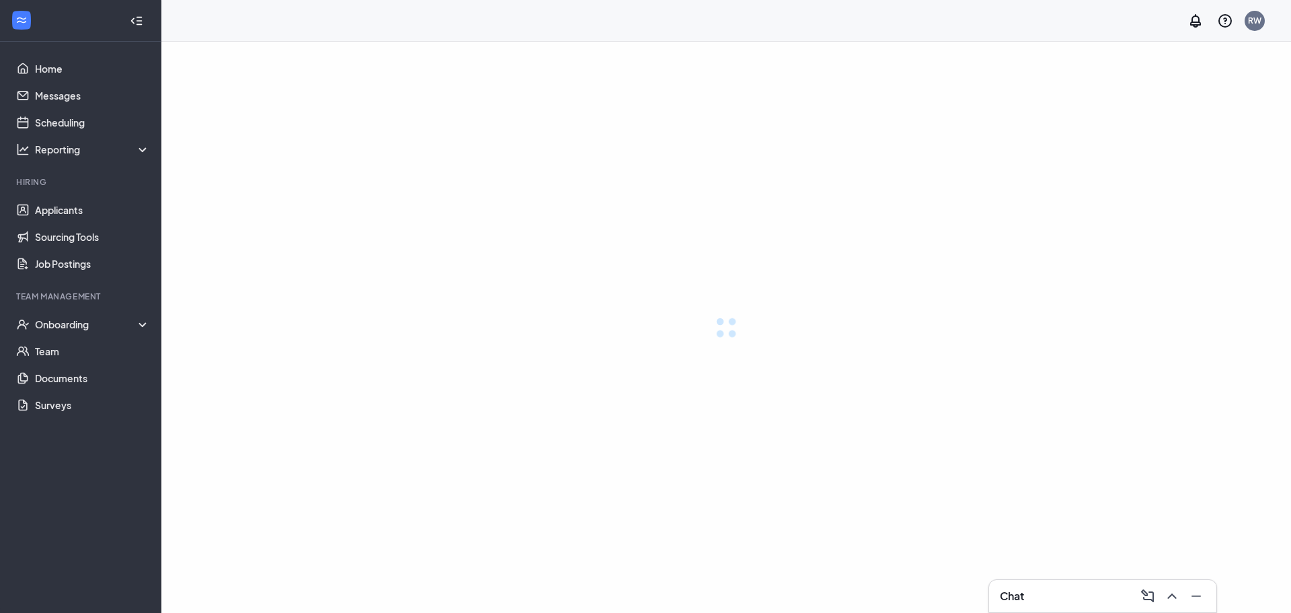  What do you see at coordinates (92, 405) in the screenshot?
I see `a: Surveys` at bounding box center [92, 405].